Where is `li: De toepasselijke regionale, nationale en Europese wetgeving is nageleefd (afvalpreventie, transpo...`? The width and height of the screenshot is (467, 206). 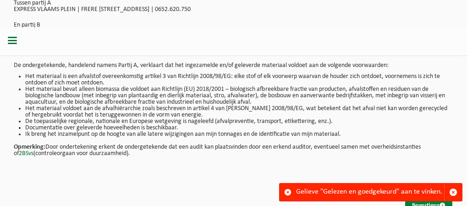
li: De toepasselijke regionale, nationale en Europese wetgeving is nageleefd (afvalpreventie, transpo... is located at coordinates (239, 121).